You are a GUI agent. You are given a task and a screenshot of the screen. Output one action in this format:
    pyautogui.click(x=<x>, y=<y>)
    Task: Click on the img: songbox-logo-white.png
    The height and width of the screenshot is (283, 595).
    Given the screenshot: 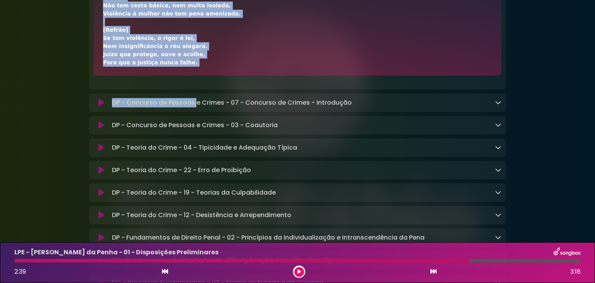 What is the action you would take?
    pyautogui.click(x=567, y=252)
    